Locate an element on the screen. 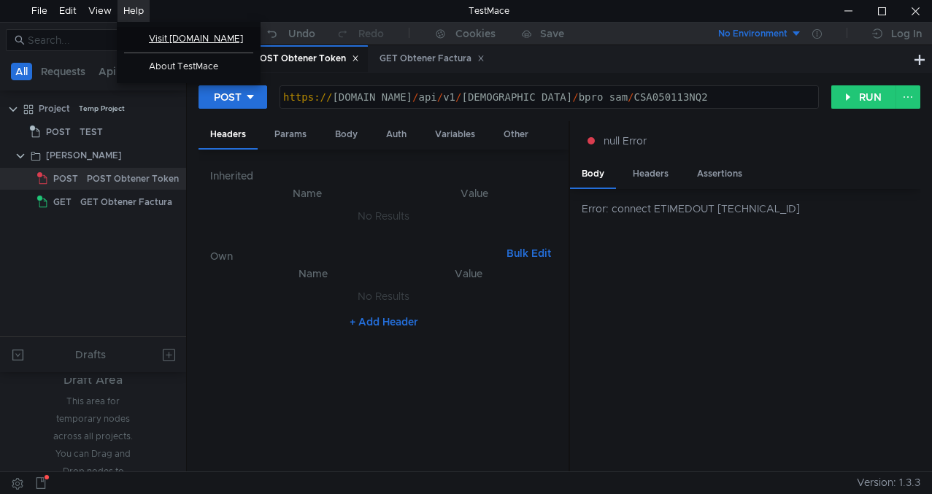 The image size is (932, 494). div: Save is located at coordinates (552, 34).